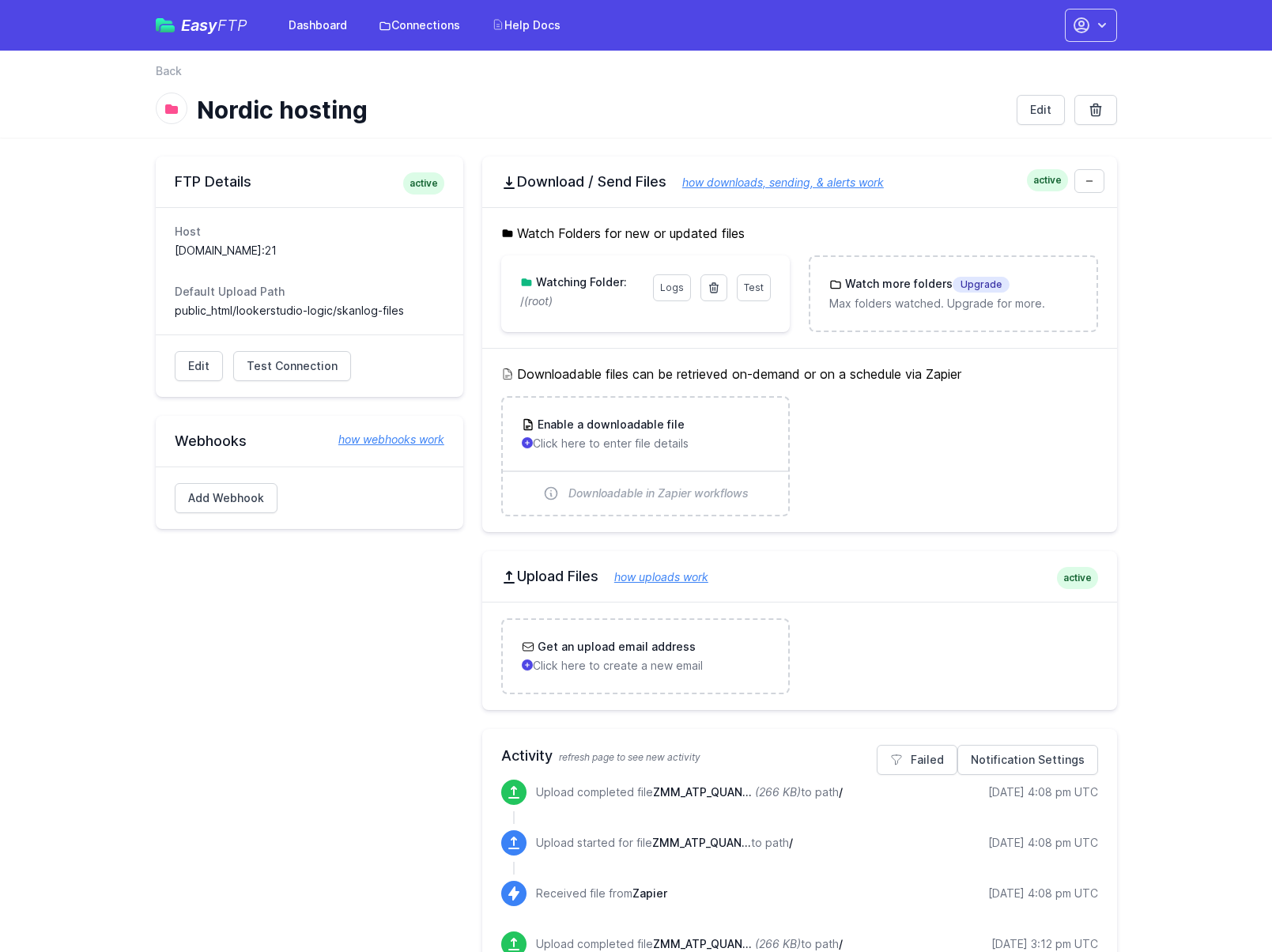 The height and width of the screenshot is (952, 1272). Describe the element at coordinates (602, 893) in the screenshot. I see `p: Received file from` at that location.